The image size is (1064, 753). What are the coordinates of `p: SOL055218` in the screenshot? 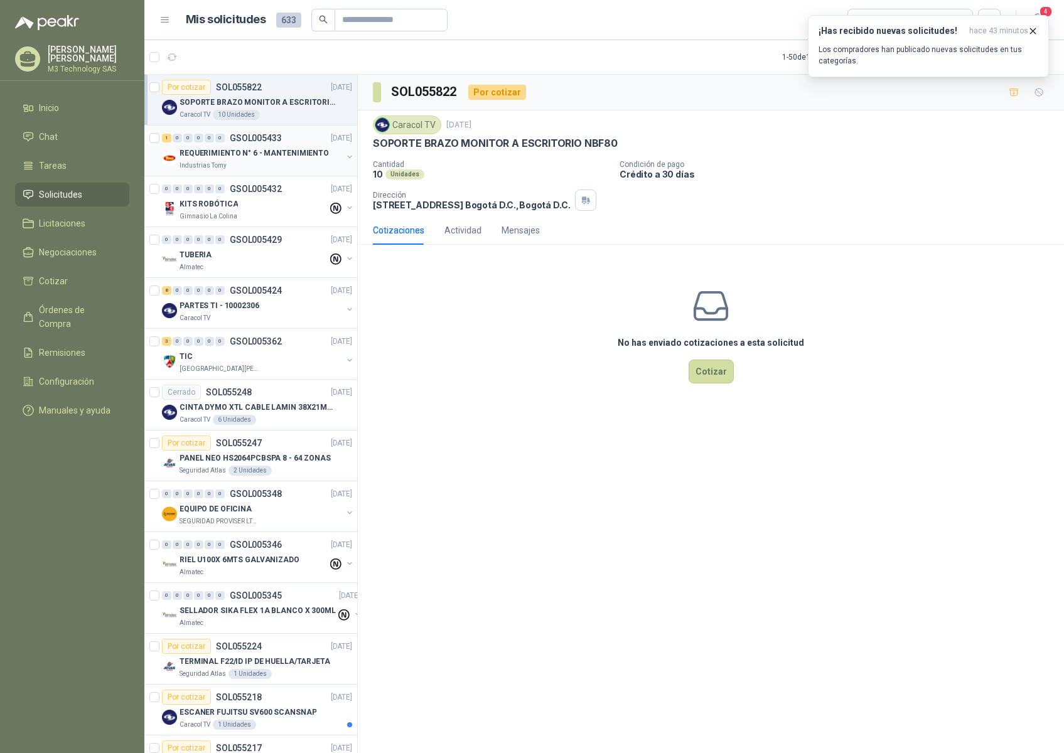 It's located at (239, 697).